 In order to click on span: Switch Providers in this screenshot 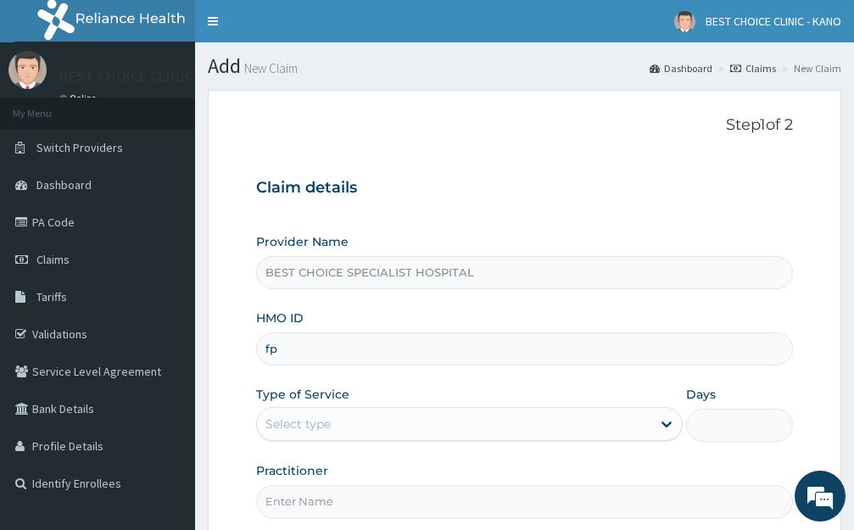, I will do `click(80, 148)`.